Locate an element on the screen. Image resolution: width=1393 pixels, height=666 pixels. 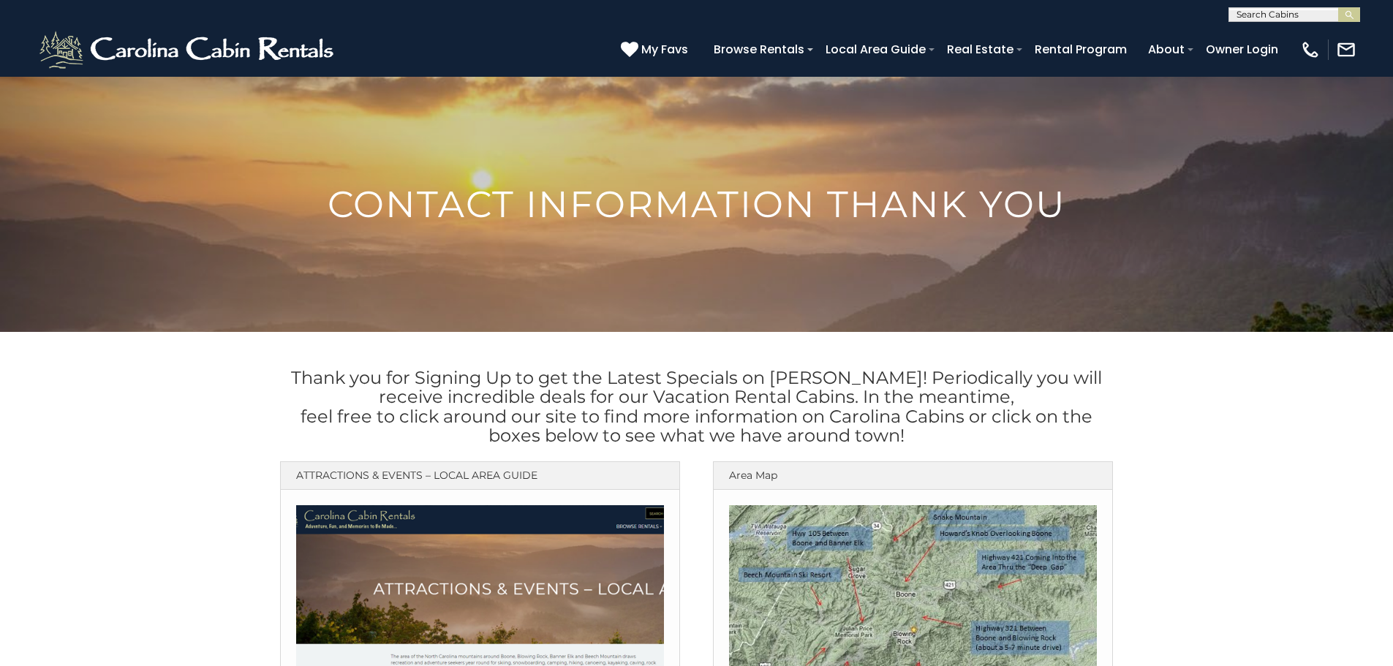
img: White-1-2.png is located at coordinates (188, 50).